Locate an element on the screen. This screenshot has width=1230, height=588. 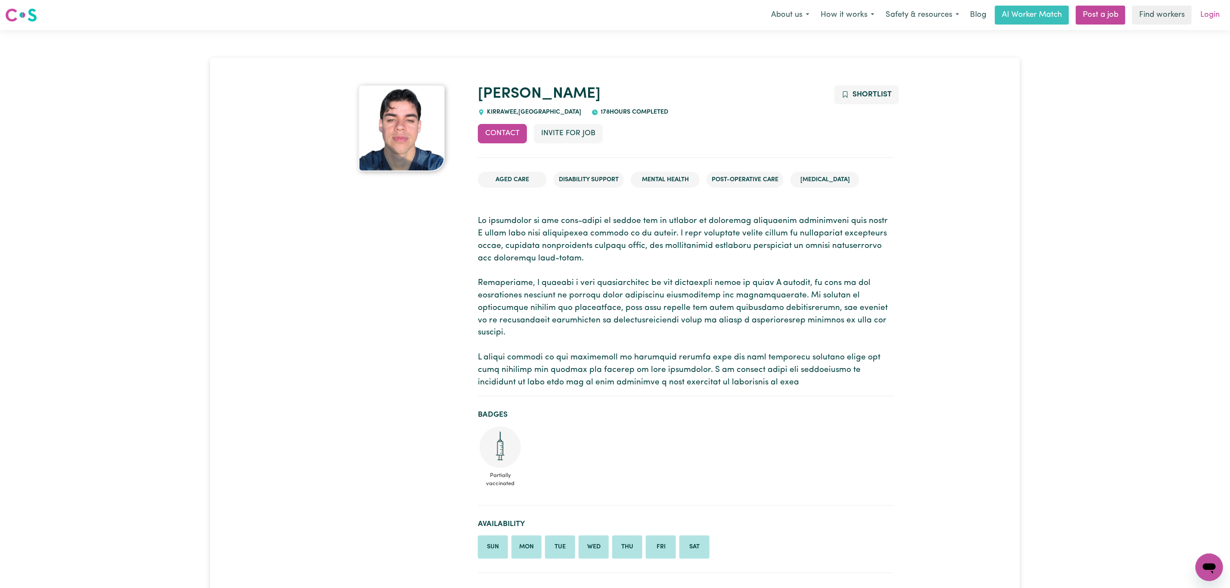
li: Aged Care is located at coordinates (512, 180).